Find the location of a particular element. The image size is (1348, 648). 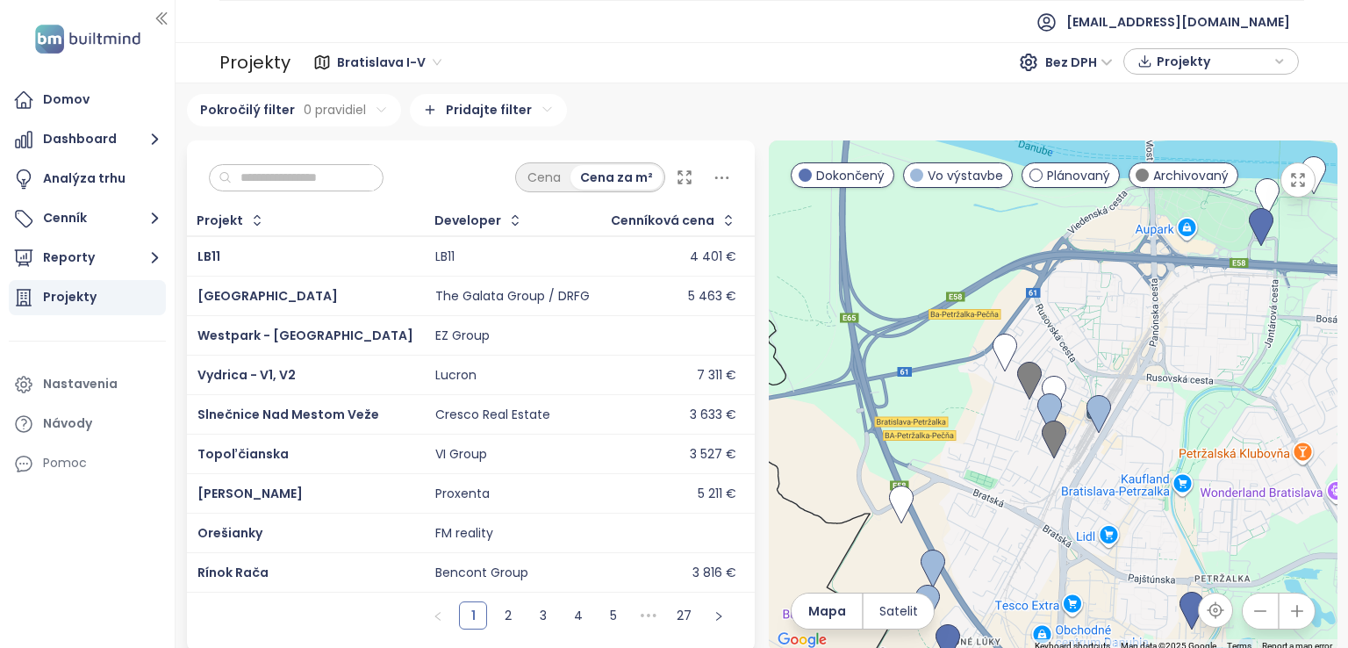

div: EZ Group is located at coordinates (462, 336).